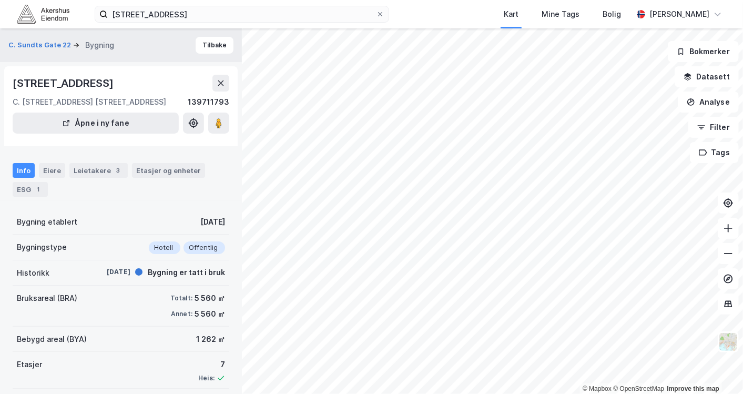 The height and width of the screenshot is (394, 743). I want to click on input: Søk på adresse, matrikkel, gårdeiere, leietakere eller personer, so click(242, 14).